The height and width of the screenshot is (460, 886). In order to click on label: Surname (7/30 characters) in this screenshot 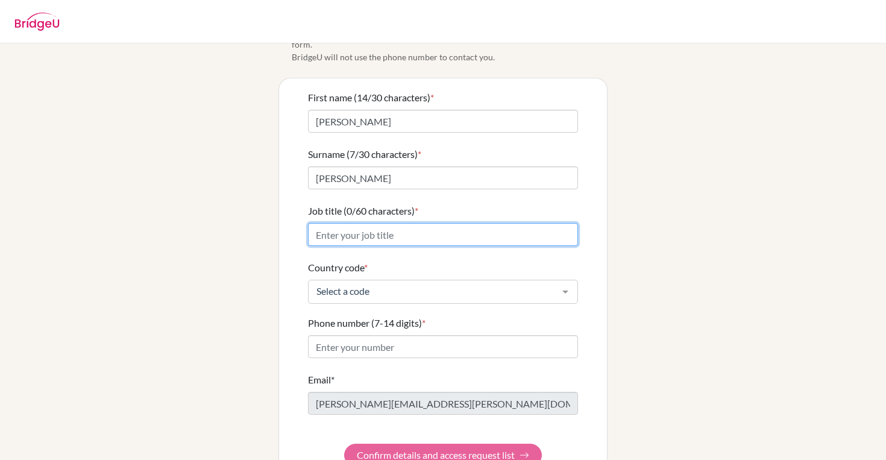, I will do `click(365, 154)`.